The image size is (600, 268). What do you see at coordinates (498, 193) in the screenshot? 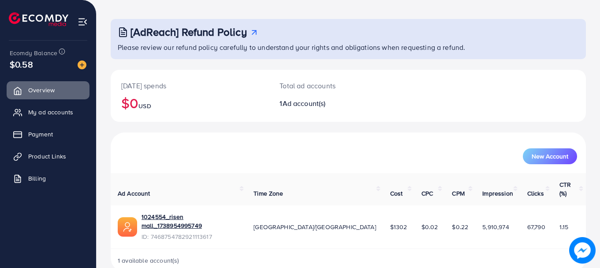
I see `span: Impression` at bounding box center [498, 193].